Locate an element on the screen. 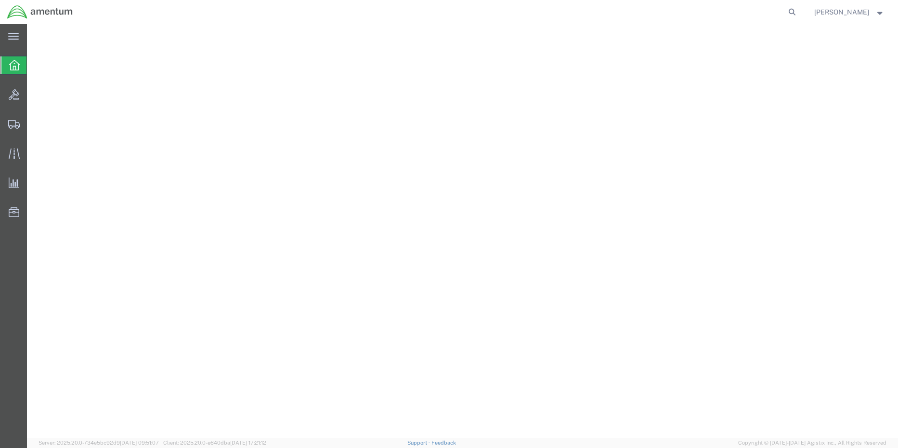 The image size is (898, 448). span: Client: 2025.20.0-e640dba is located at coordinates (215, 442).